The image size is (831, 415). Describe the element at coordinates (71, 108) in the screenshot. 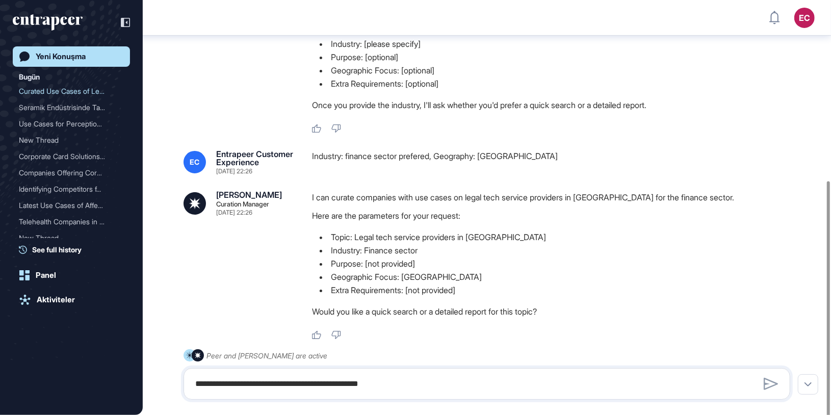

I see `div: Seramik Endüstrisinde Talep Tahminleme Problemini Çözmek İçin Use Case Örnekleri` at that location.